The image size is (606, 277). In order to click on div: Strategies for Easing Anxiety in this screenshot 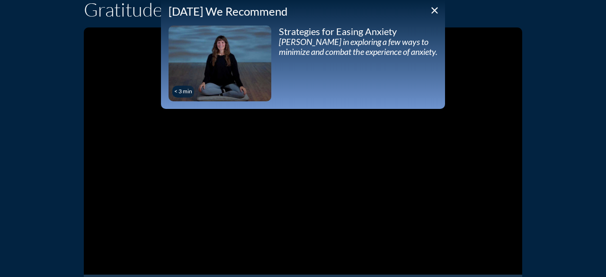, I will do `click(358, 31)`.